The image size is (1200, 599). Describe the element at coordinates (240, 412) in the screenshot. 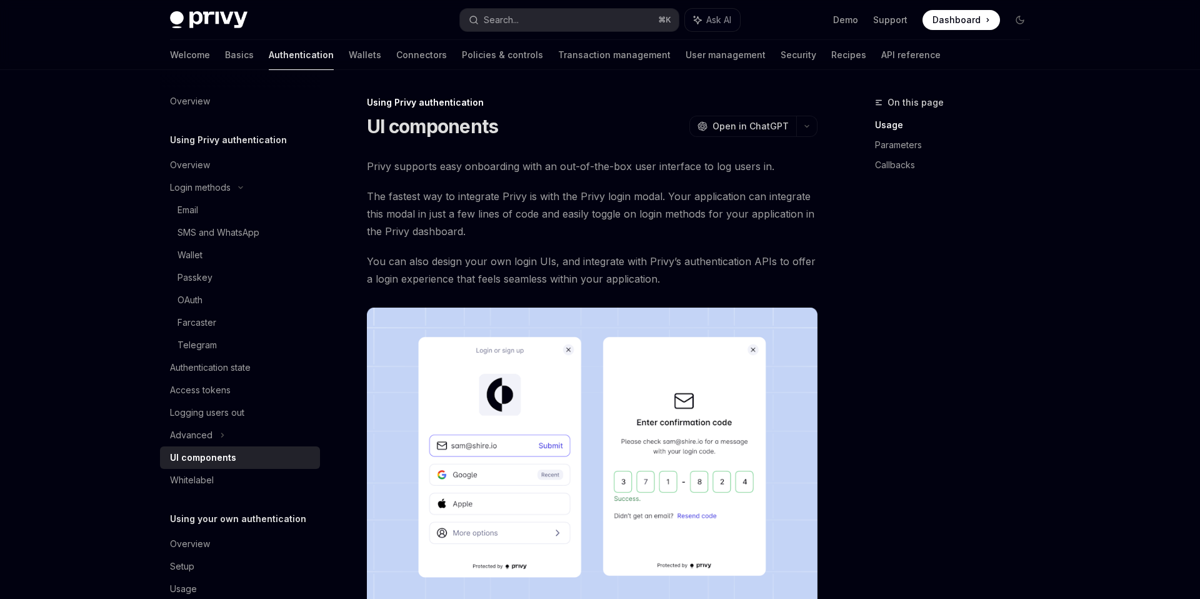

I see `a: Logging users out` at that location.